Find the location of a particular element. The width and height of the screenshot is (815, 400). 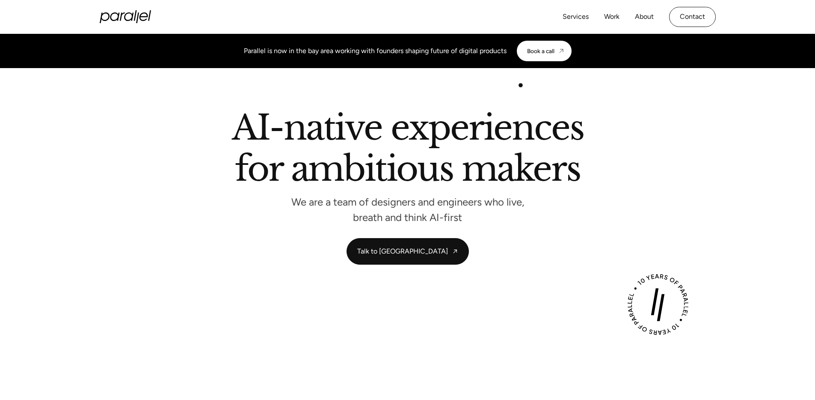

a: Services is located at coordinates (576, 17).